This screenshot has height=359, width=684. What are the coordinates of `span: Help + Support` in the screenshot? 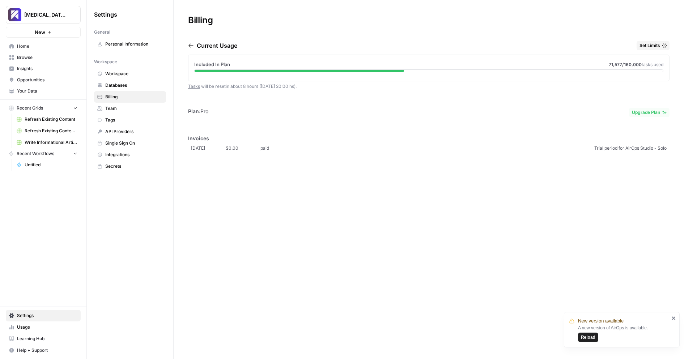 It's located at (47, 350).